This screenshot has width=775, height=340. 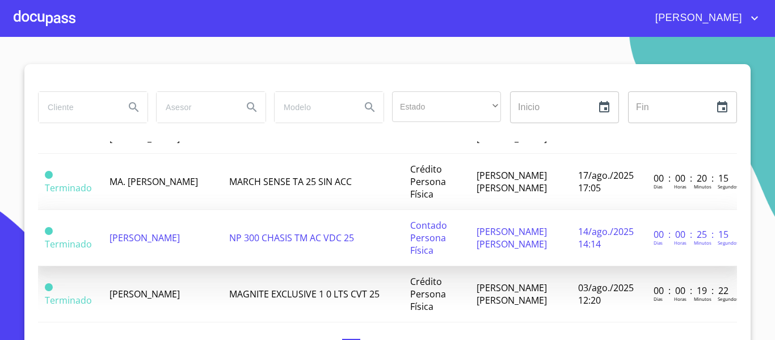 What do you see at coordinates (704, 18) in the screenshot?
I see `button: account of current user` at bounding box center [704, 18].